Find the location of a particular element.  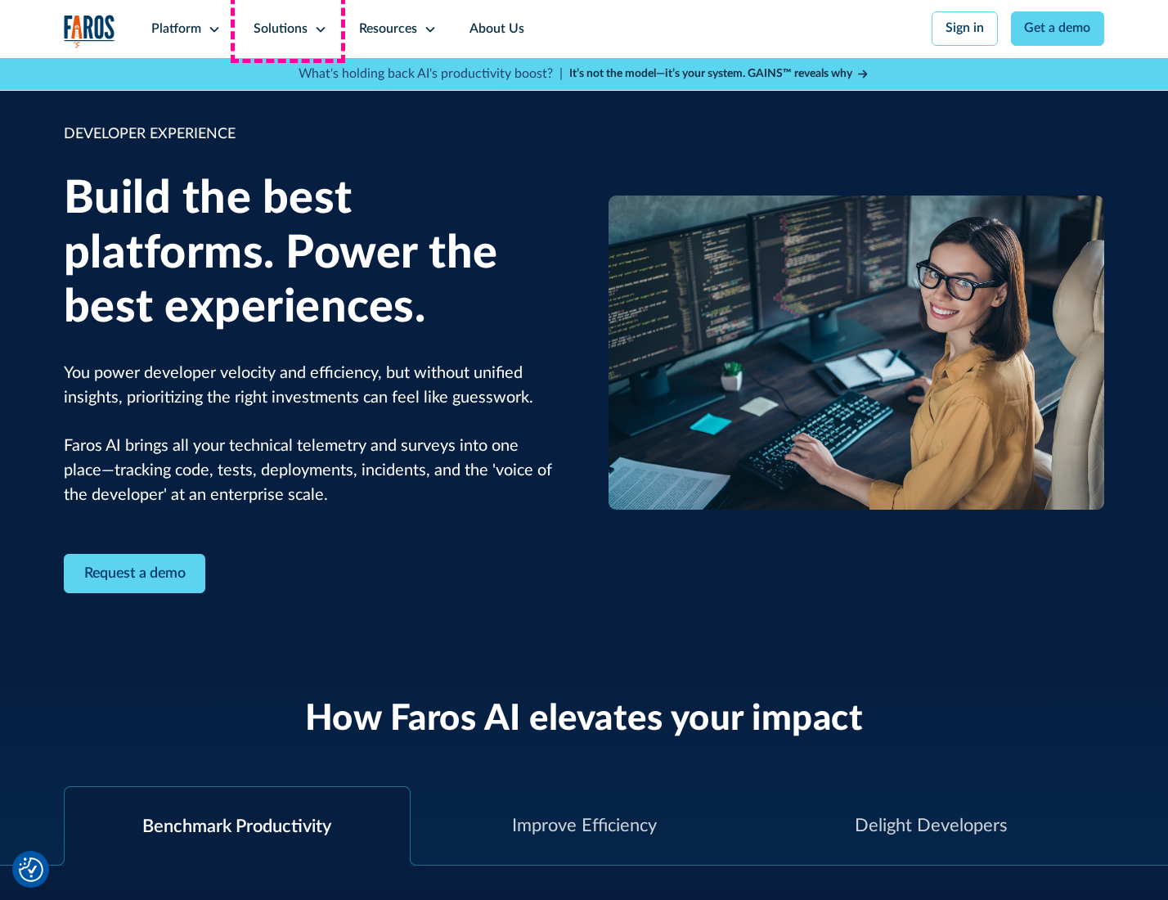

a: It’s not the model—it’s your system. GAINS™ reveals why is located at coordinates (720, 74).